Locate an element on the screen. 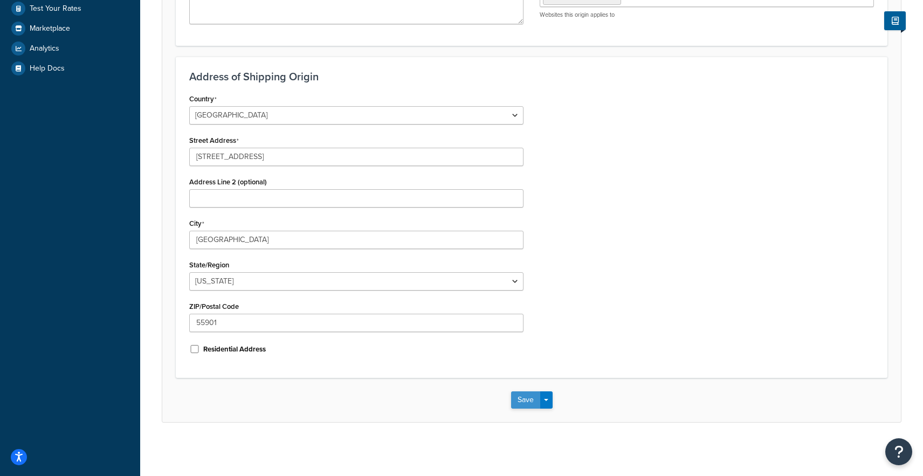  label: Address Line 2 (optional) is located at coordinates (228, 182).